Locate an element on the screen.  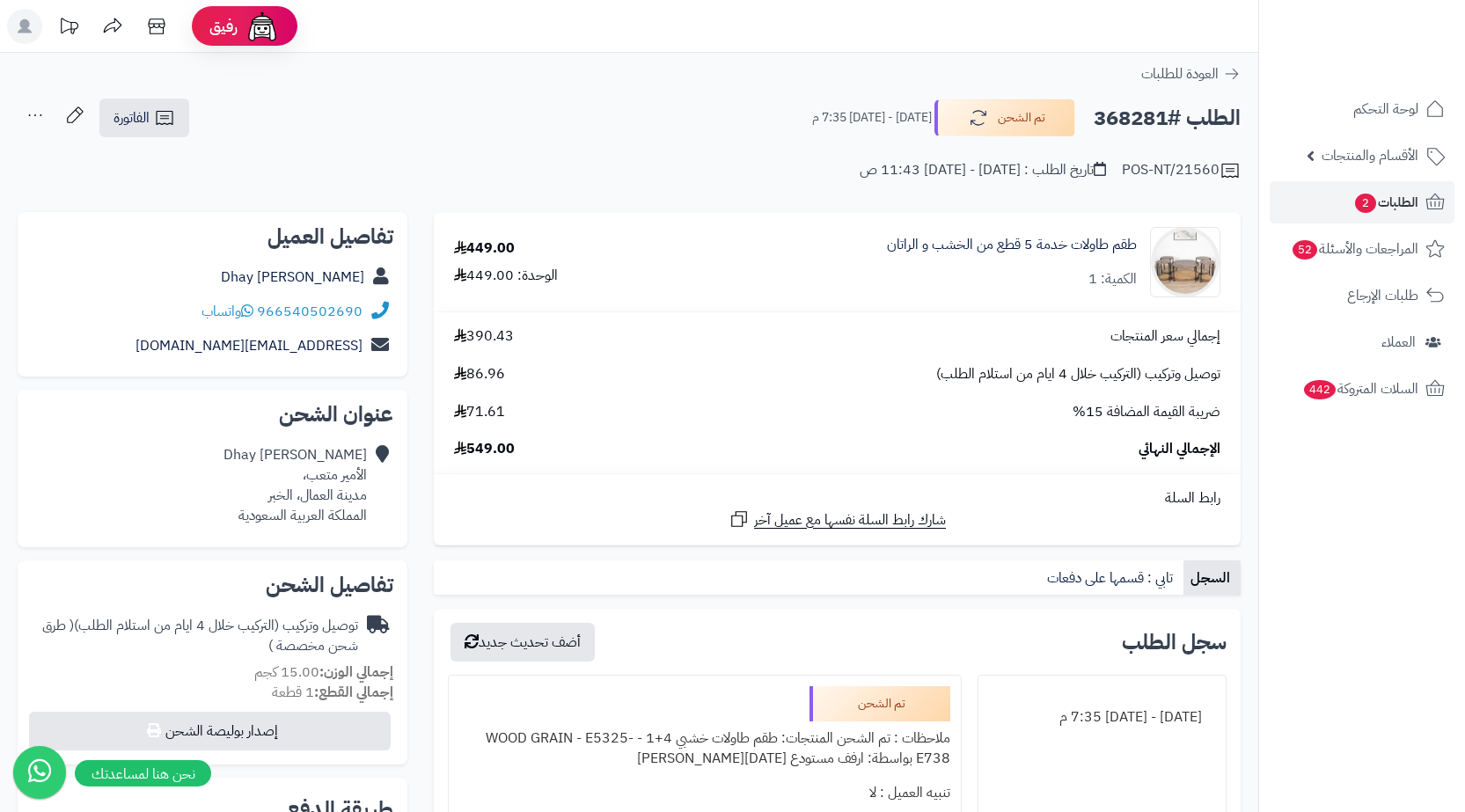
button: تم الشحن is located at coordinates (1005, 118).